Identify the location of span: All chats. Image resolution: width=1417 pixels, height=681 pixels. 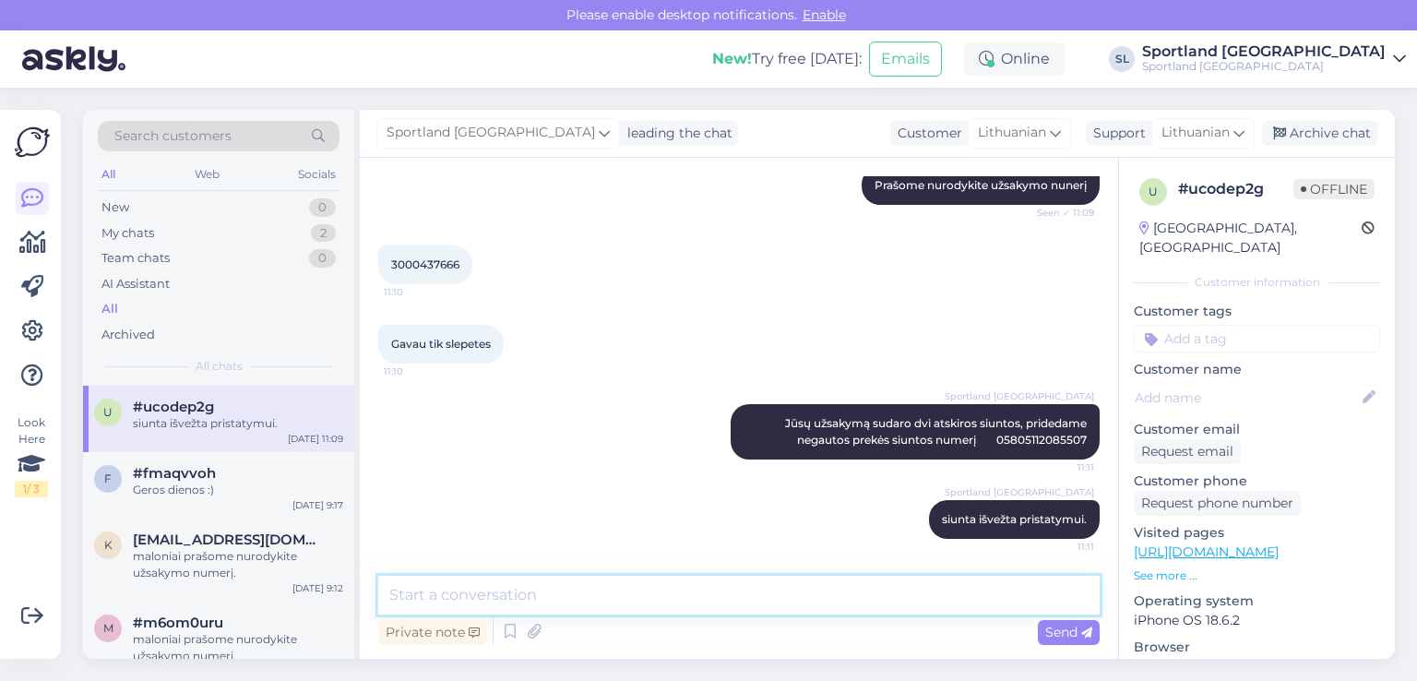
(219, 366).